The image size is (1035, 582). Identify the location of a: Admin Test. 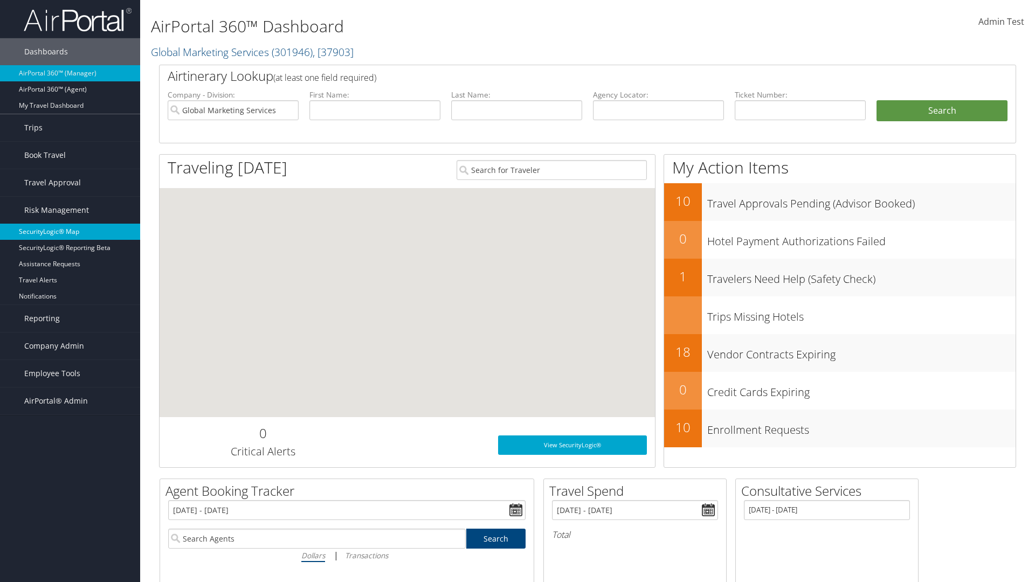
(1001, 22).